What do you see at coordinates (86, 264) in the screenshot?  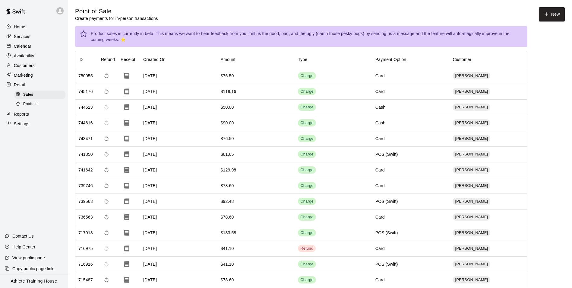 I see `div: 716916` at bounding box center [86, 264].